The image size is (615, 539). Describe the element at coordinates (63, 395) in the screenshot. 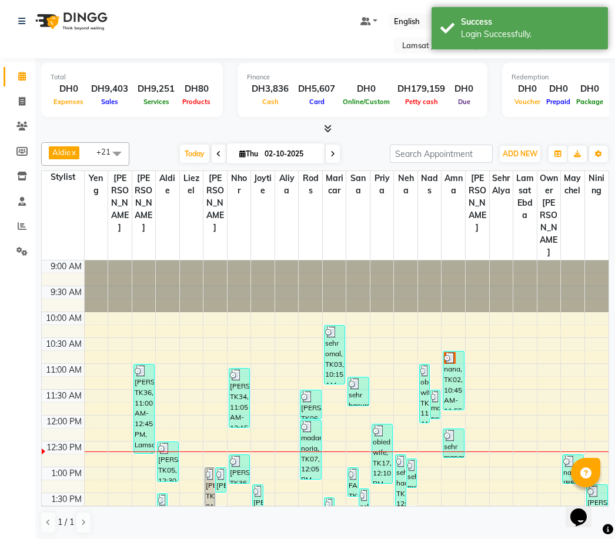

I see `div: 11:30 AM` at that location.